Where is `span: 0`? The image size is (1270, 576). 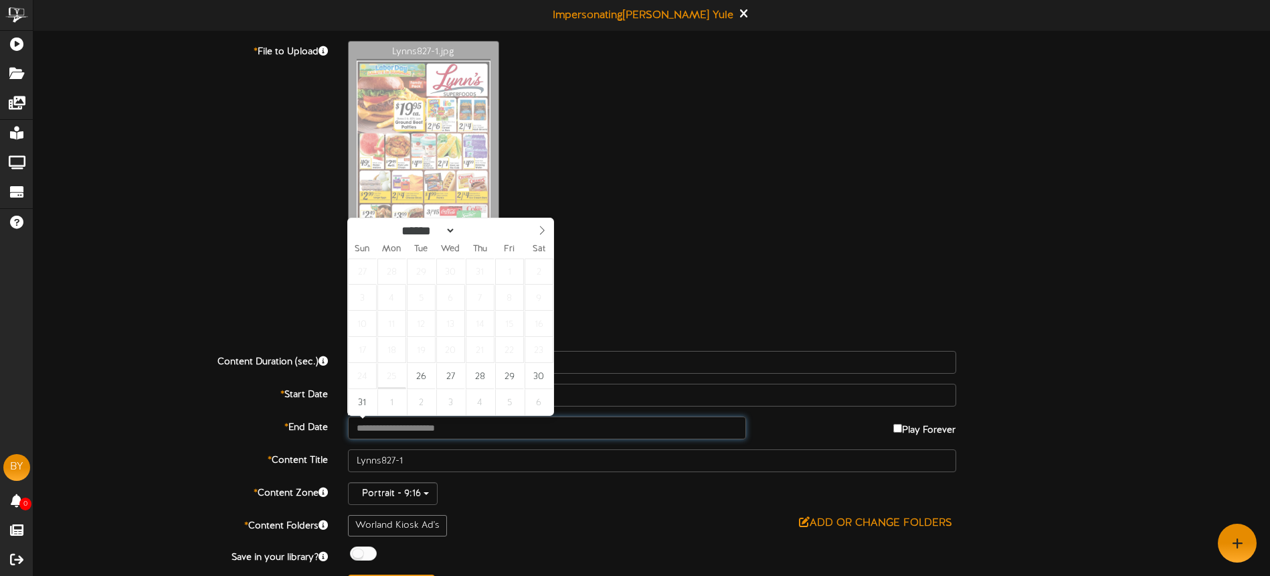
span: 0 is located at coordinates (25, 503).